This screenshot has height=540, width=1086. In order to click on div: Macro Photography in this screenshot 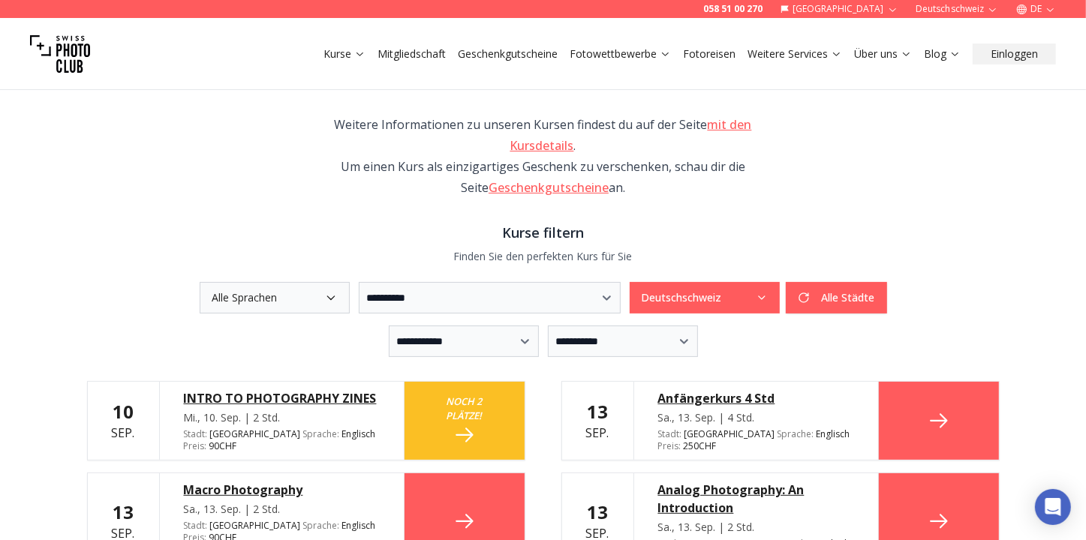, I will do `click(281, 490)`.